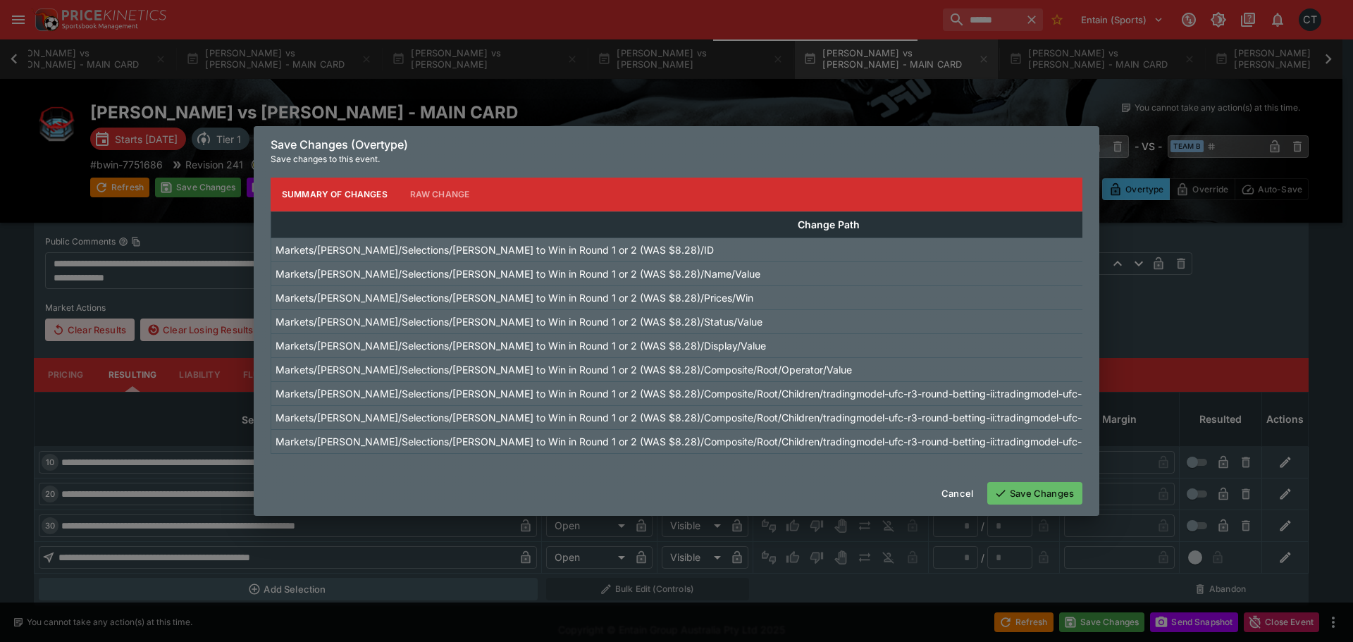 The height and width of the screenshot is (642, 1353). I want to click on h6: Save Changes (Overtype), so click(676, 144).